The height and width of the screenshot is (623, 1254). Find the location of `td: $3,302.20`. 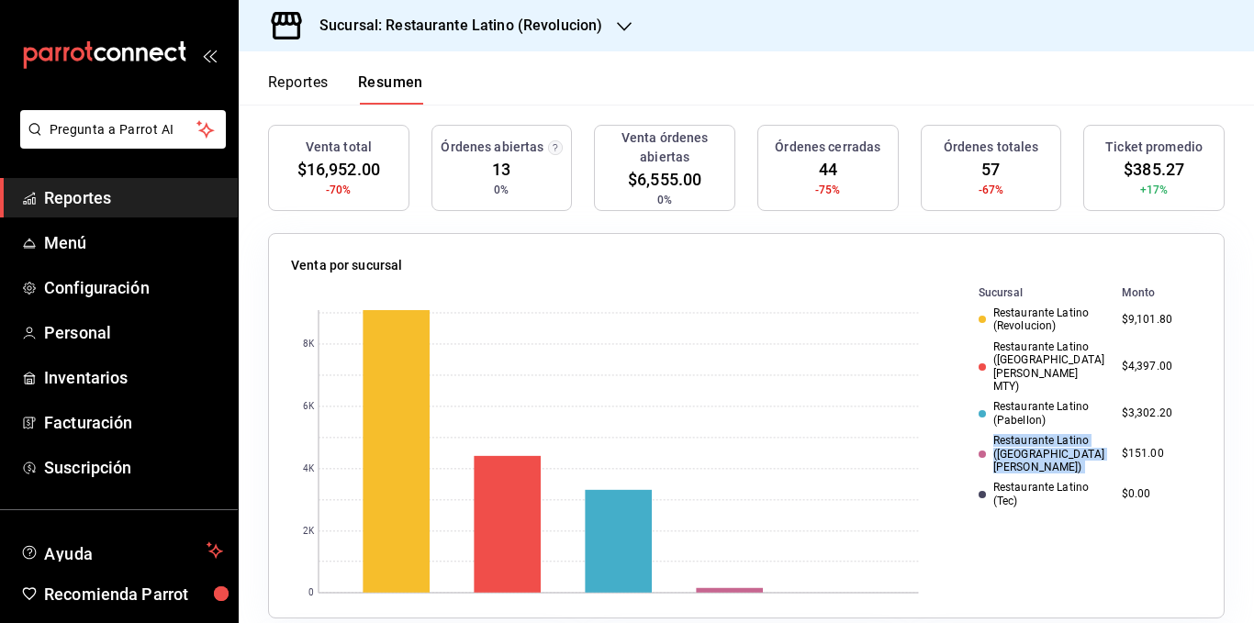

td: $3,302.20 is located at coordinates (1157, 413).